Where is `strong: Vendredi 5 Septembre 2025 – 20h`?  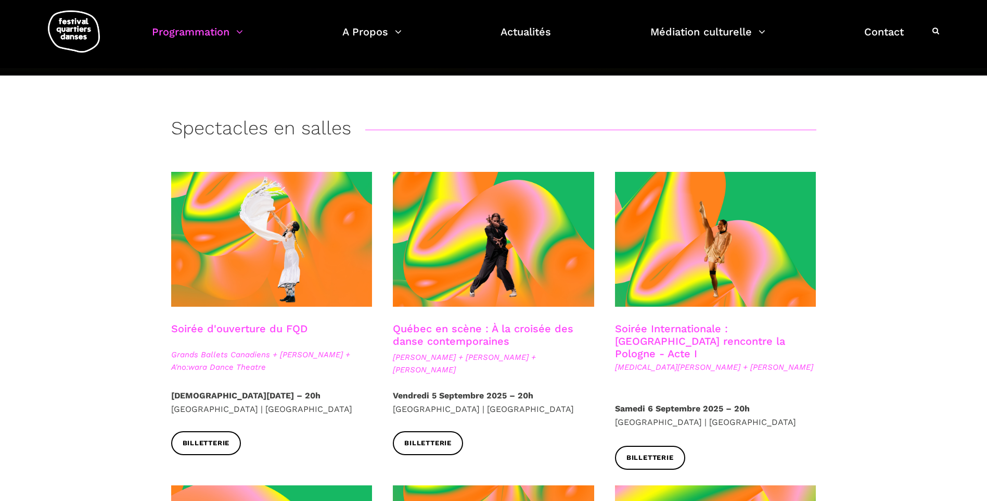 strong: Vendredi 5 Septembre 2025 – 20h is located at coordinates (463, 395).